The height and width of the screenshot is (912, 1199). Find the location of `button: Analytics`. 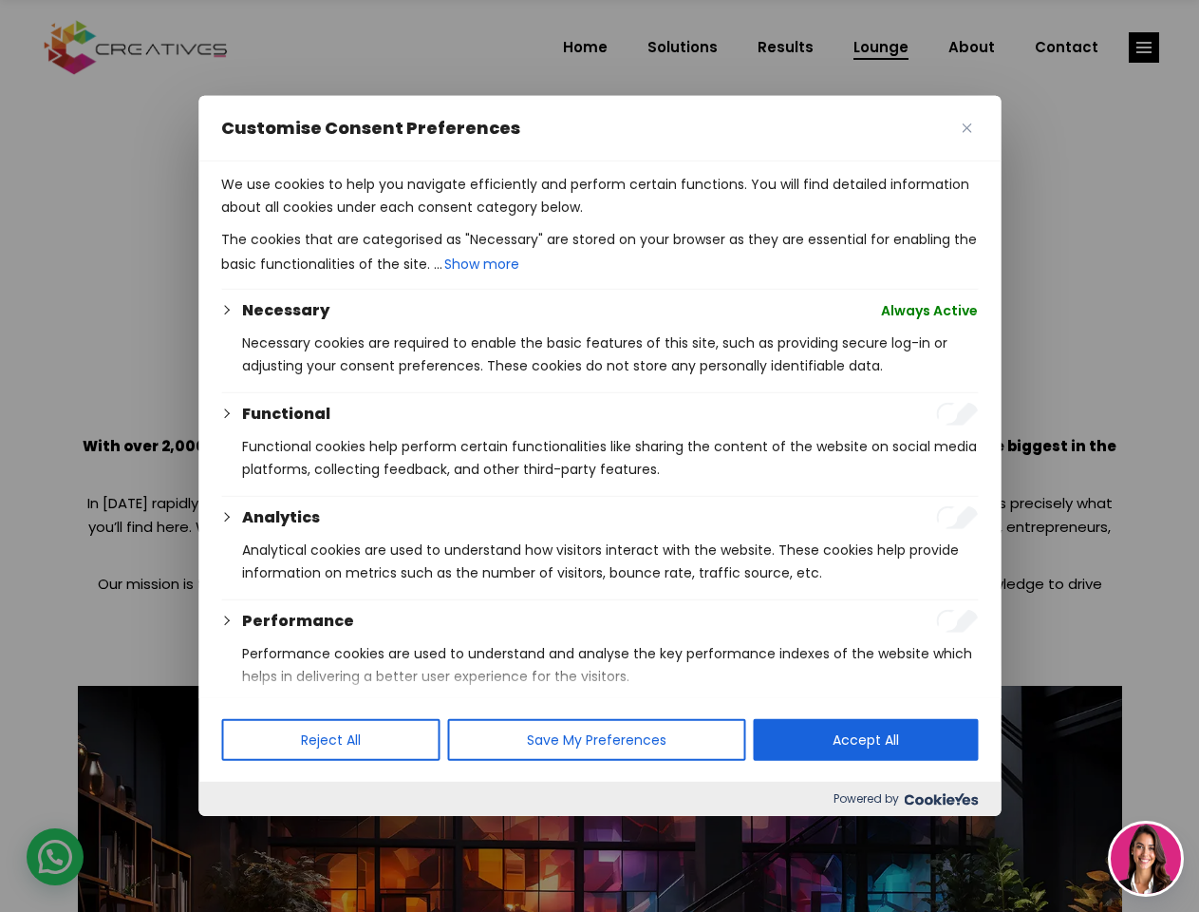

button: Analytics is located at coordinates (281, 518).